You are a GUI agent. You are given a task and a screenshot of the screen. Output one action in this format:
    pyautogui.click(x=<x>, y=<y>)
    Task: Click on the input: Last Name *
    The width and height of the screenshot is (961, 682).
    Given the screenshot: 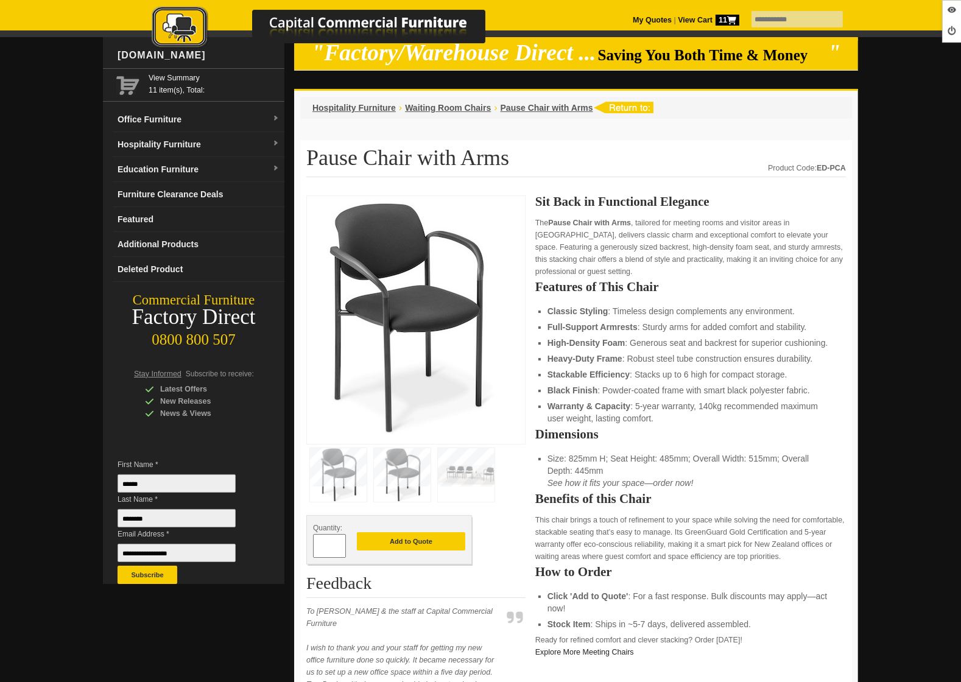 What is the action you would take?
    pyautogui.click(x=177, y=518)
    